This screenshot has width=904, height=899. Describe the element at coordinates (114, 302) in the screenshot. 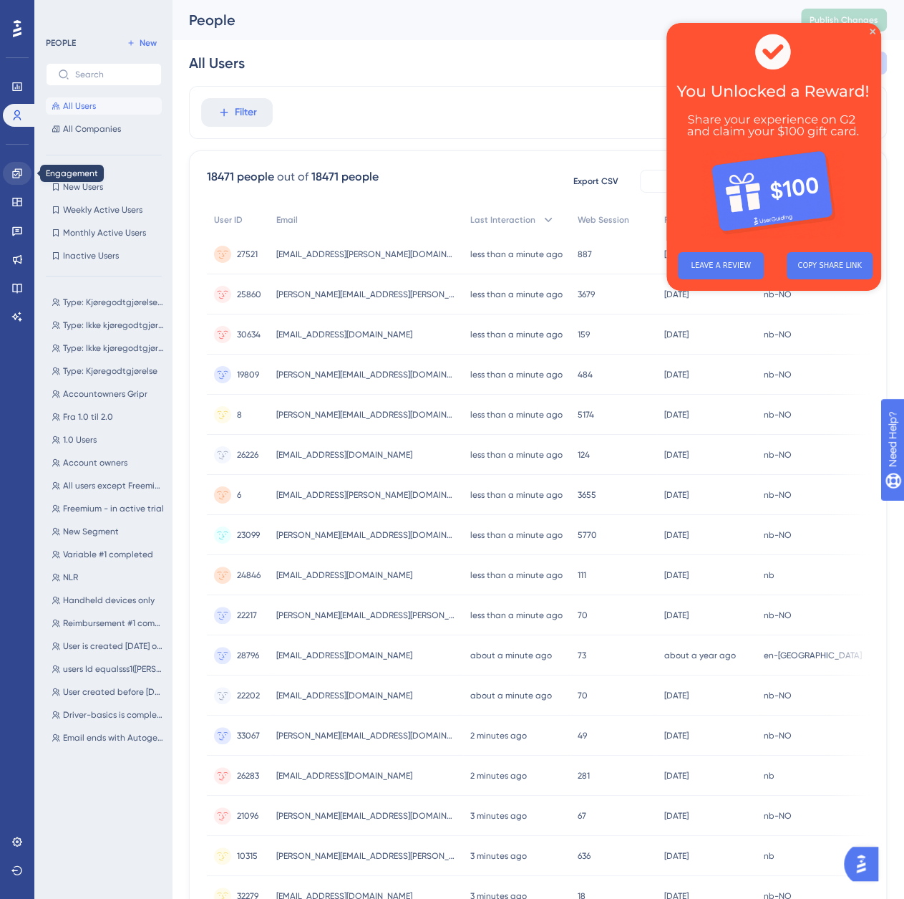

I see `span: Type: Kjøregodtgjørelse 04/2024` at that location.